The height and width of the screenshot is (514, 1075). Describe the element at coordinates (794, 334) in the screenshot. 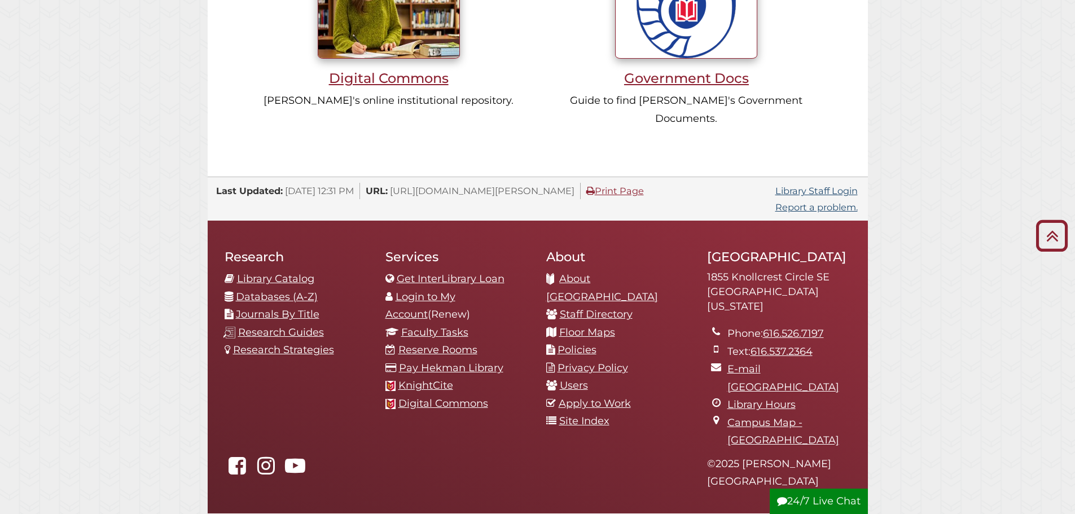

I see `a: 616.526.7197` at that location.